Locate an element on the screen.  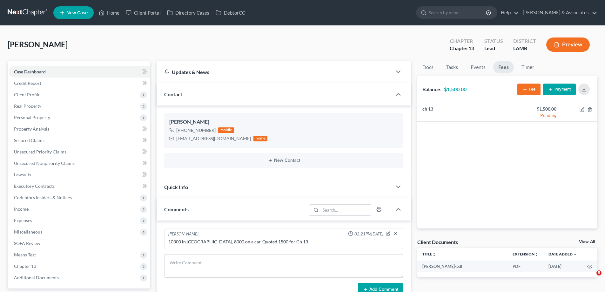
a: Case Dashboard is located at coordinates (79, 72).